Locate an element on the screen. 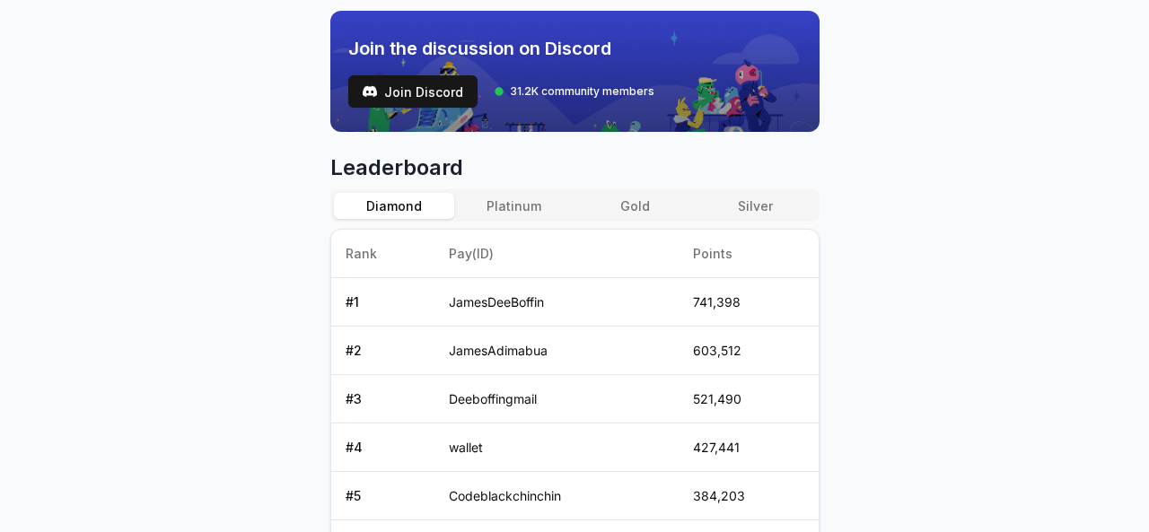  td: 427,441 is located at coordinates (748, 448).